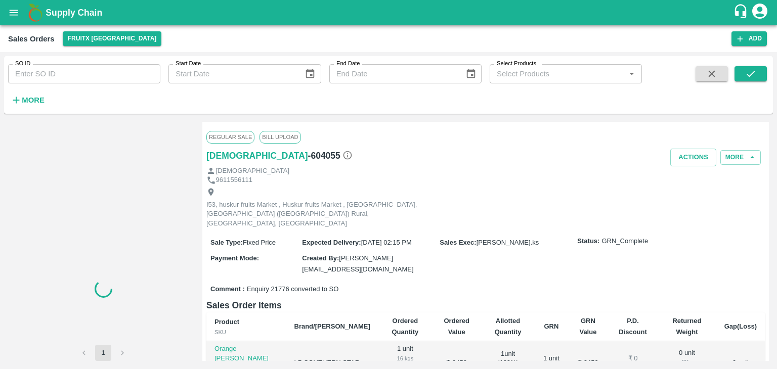 The image size is (777, 369). What do you see at coordinates (625, 241) in the screenshot?
I see `span: GRN_Complete` at bounding box center [625, 241].